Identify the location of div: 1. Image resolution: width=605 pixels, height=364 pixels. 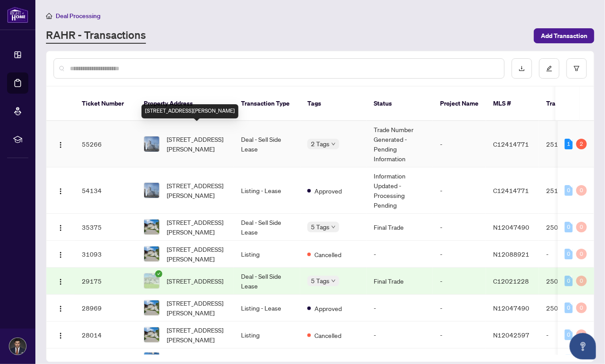
(569, 144).